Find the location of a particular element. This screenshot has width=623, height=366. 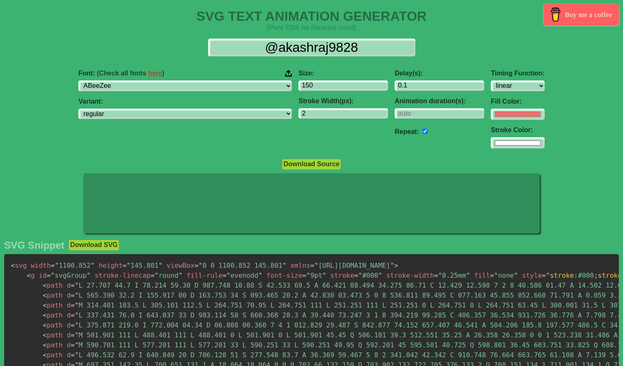

label: Stroke Color: is located at coordinates (517, 130).